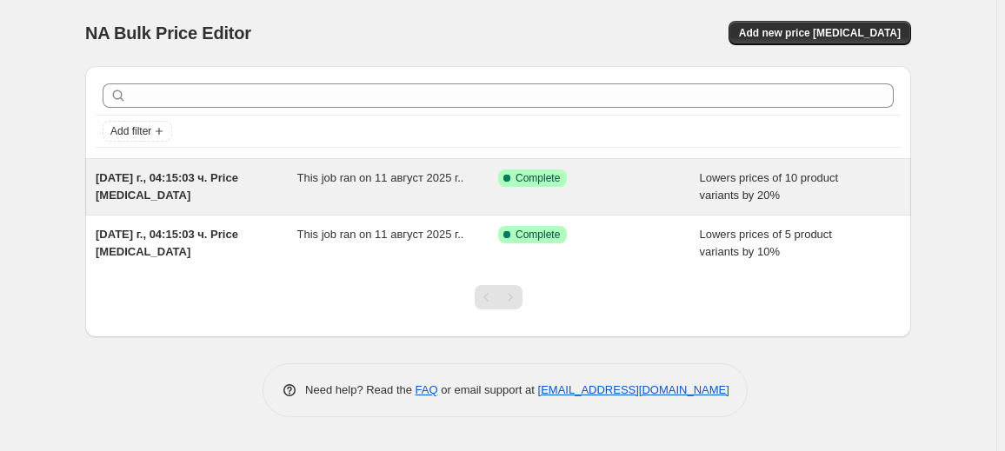  Describe the element at coordinates (130, 131) in the screenshot. I see `span: Add filter` at that location.